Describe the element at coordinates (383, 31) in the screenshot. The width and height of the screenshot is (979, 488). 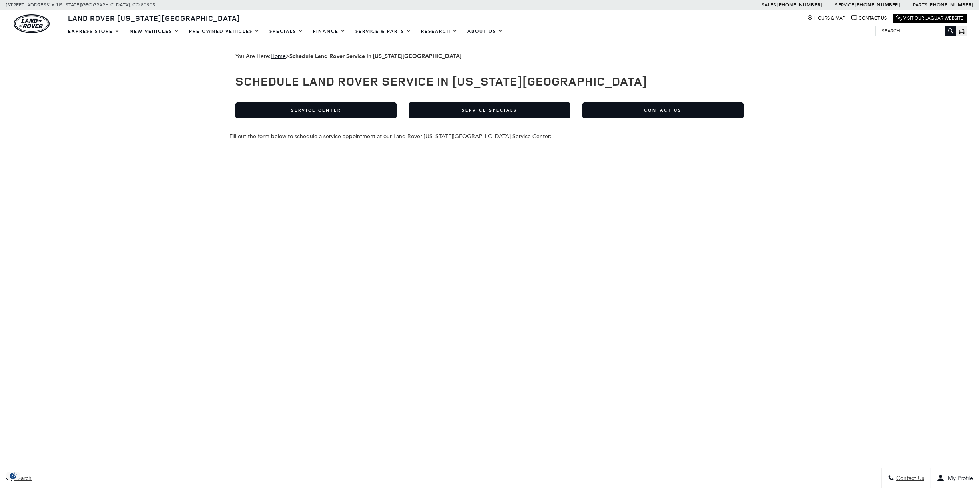
I see `a: Service & Parts` at that location.